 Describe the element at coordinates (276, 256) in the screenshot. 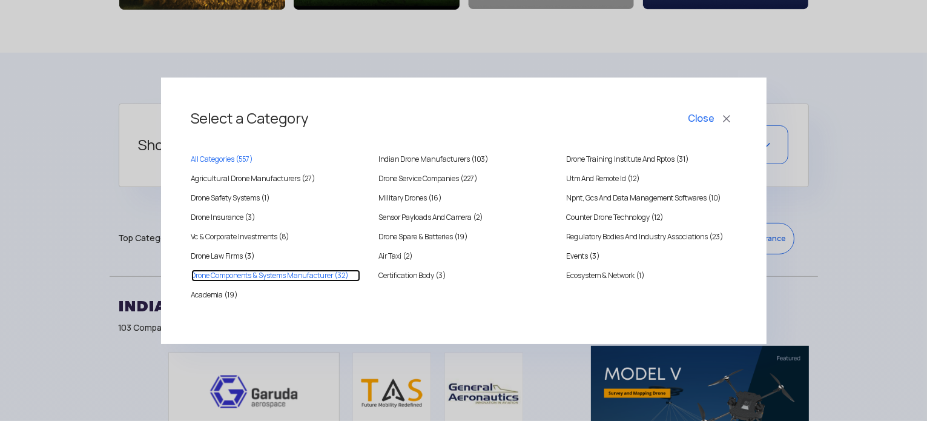

I see `a: Drone Law Firms (3)` at that location.